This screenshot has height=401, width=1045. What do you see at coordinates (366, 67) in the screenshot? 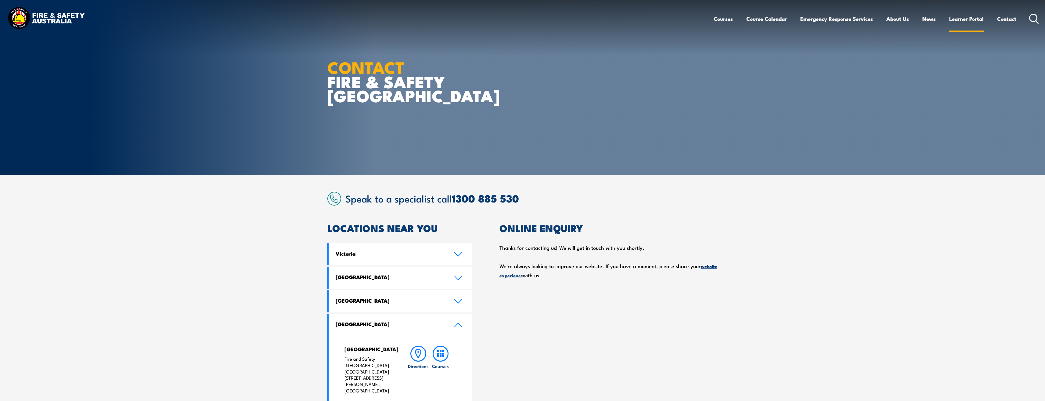
I see `strong: CONTACT` at bounding box center [366, 67].